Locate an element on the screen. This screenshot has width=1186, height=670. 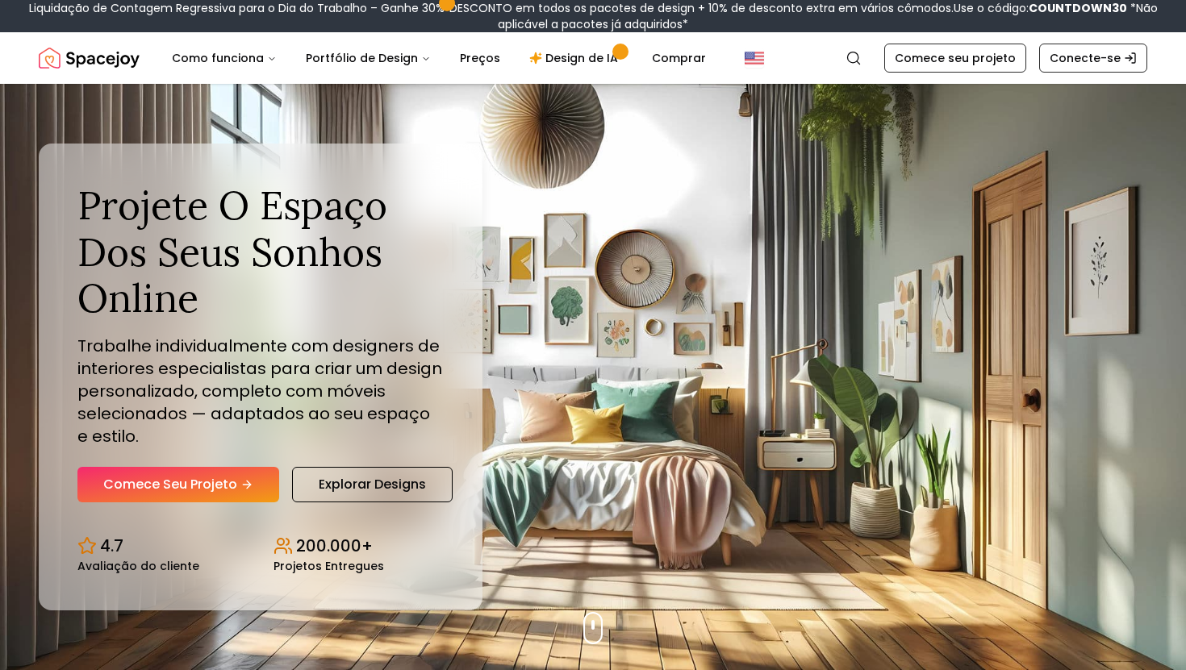
font: Preços is located at coordinates (480, 58).